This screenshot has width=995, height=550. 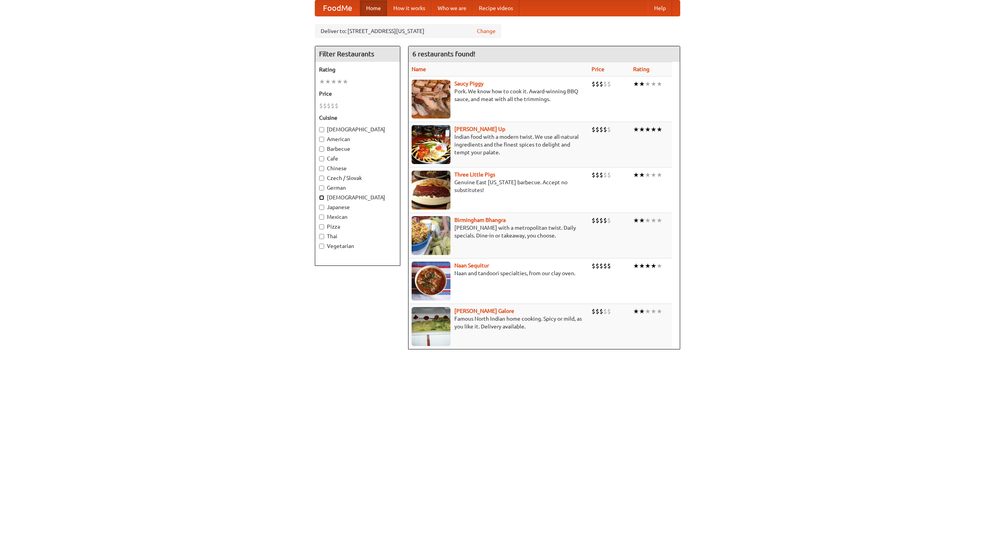 What do you see at coordinates (358, 178) in the screenshot?
I see `label: Czech / Slovak` at bounding box center [358, 178].